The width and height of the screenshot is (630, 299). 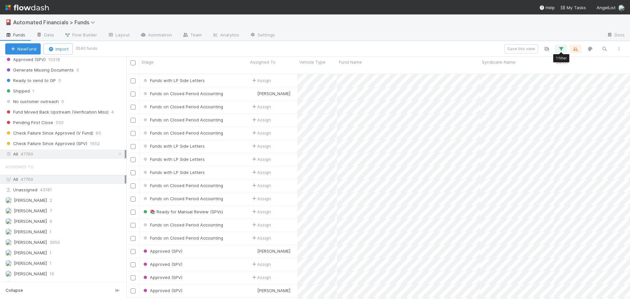 What do you see at coordinates (147, 62) in the screenshot?
I see `span: Stage` at bounding box center [147, 62].